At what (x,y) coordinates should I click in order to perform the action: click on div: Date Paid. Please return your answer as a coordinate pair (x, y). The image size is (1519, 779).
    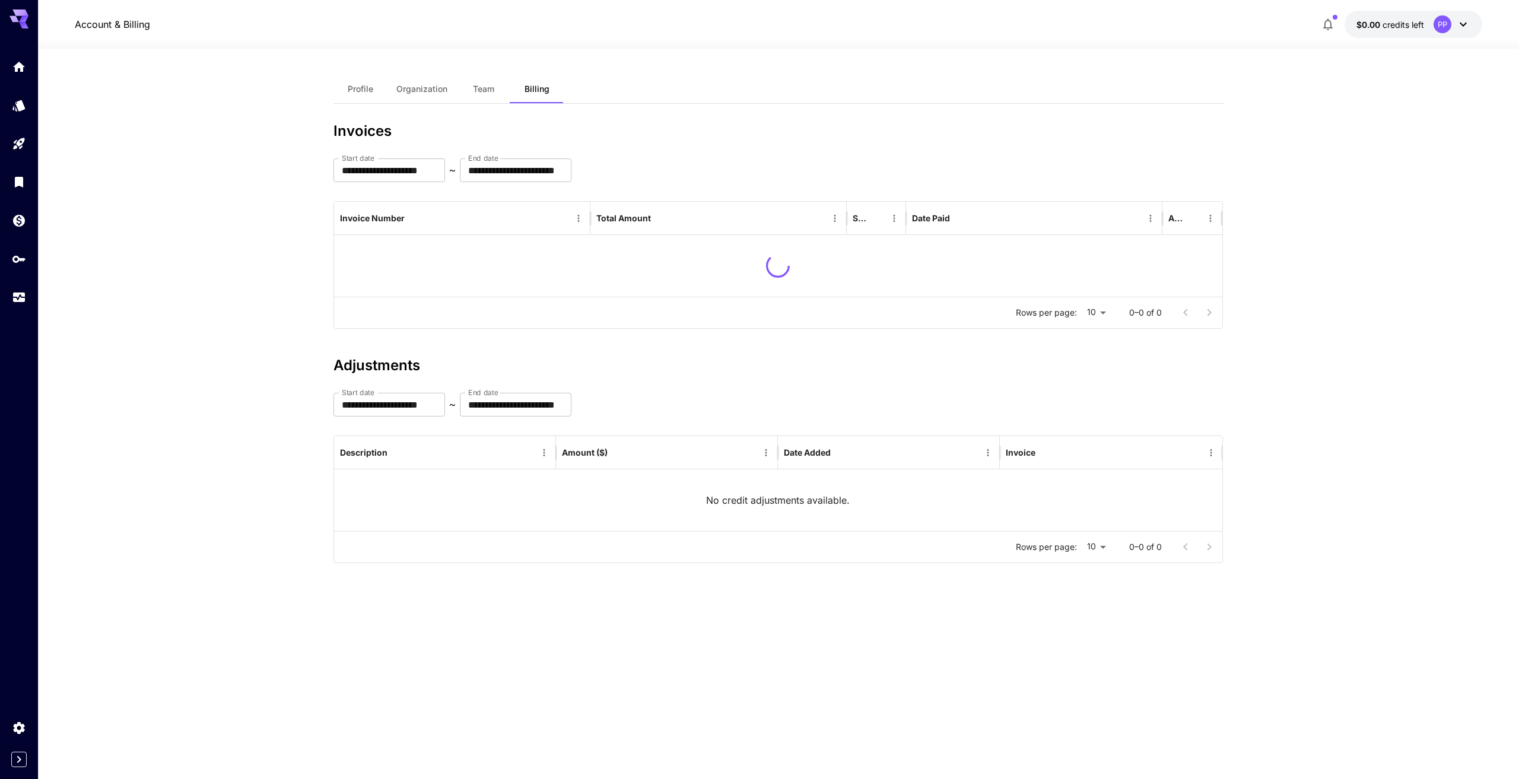
    Looking at the image, I should click on (931, 218).